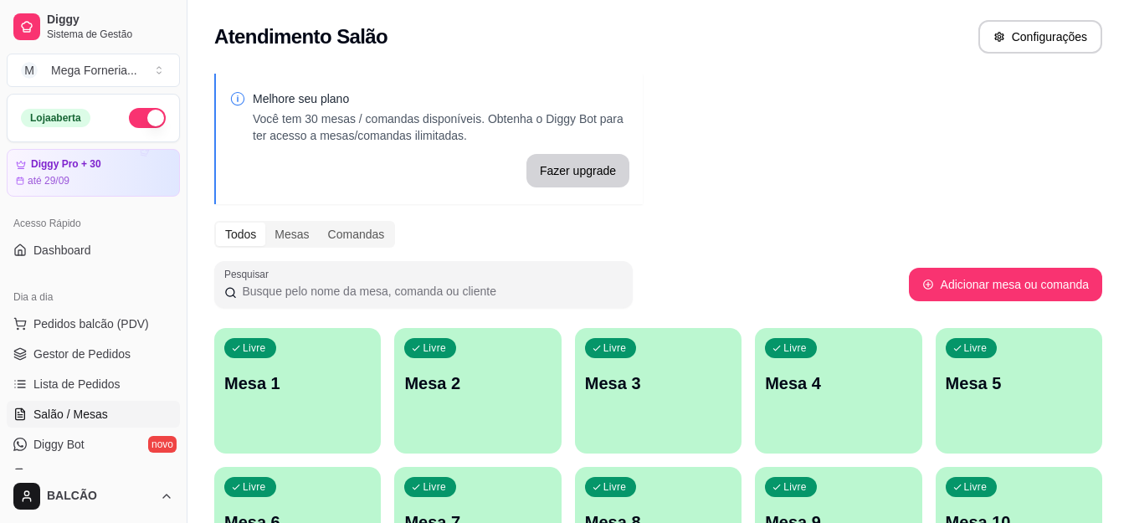  What do you see at coordinates (297, 391) in the screenshot?
I see `button: LivreMesa 1` at bounding box center [297, 391].